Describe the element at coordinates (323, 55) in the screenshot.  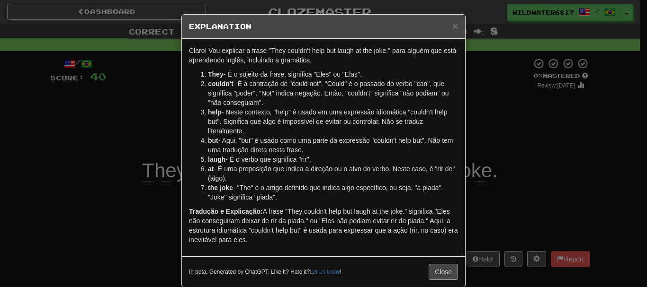
I see `p: Claro! Vou explicar a frase "They couldn't help but laugh at the joke." para alguém que está apre...` at that location.